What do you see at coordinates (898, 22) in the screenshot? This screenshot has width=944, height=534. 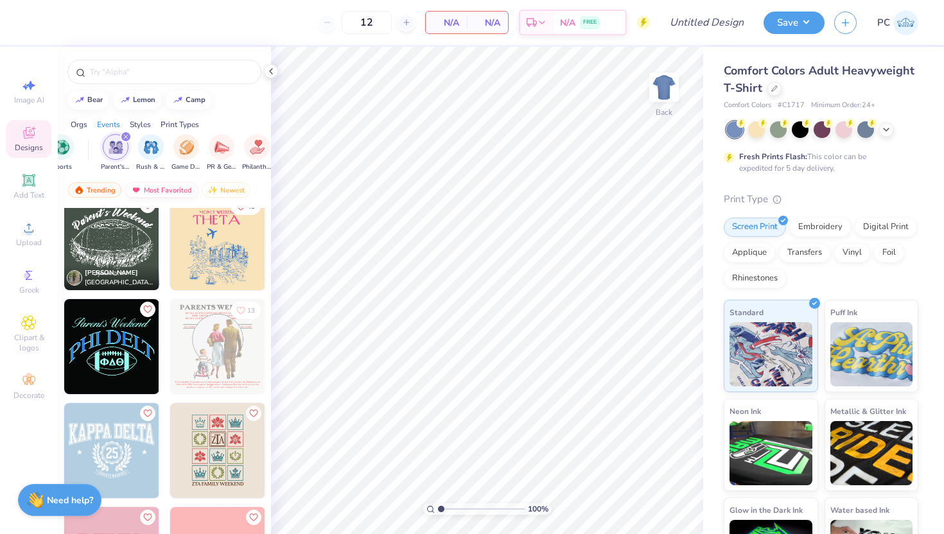 I see `a: PC` at bounding box center [898, 22].